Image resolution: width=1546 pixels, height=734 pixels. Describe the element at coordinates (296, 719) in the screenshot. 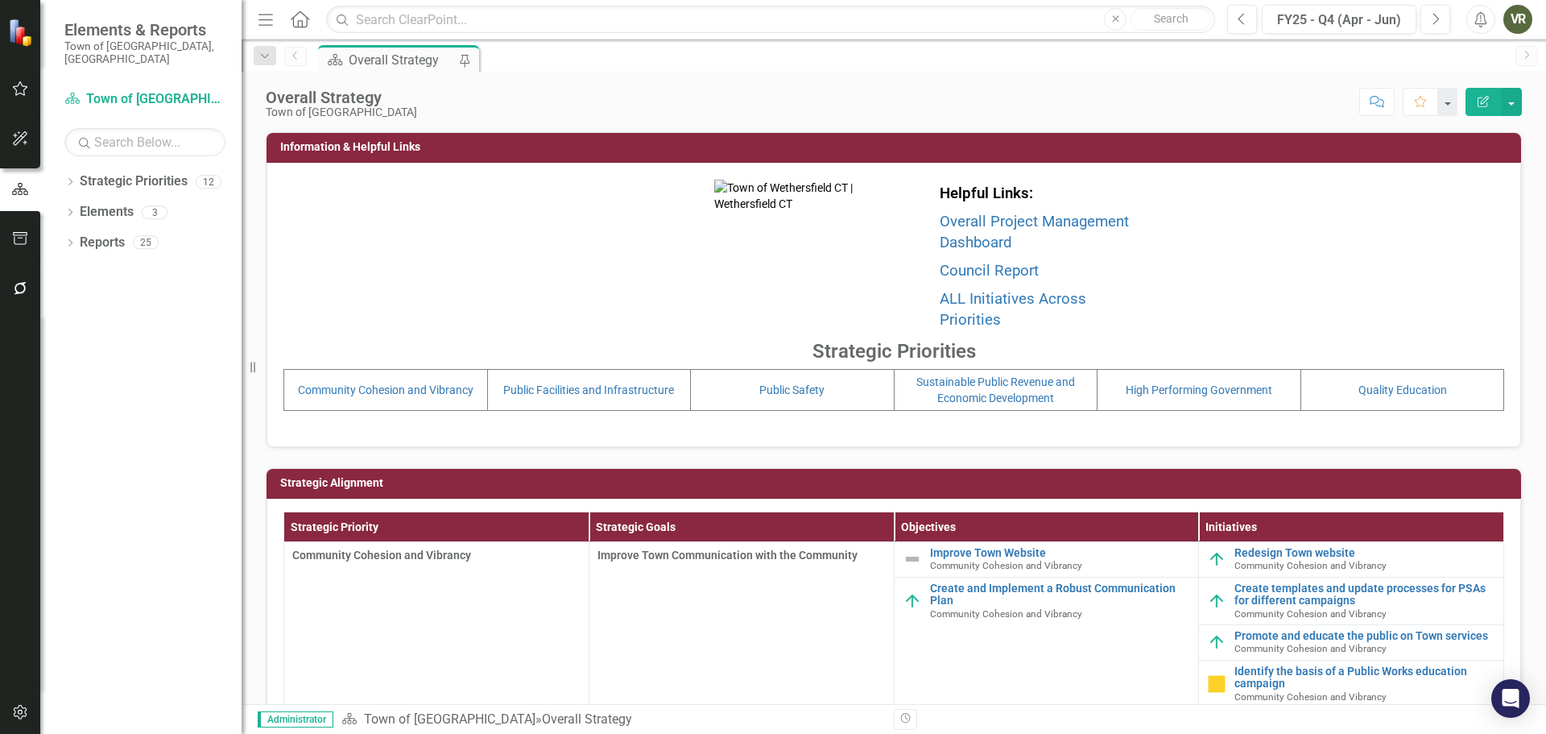

I see `span: Administrator` at that location.